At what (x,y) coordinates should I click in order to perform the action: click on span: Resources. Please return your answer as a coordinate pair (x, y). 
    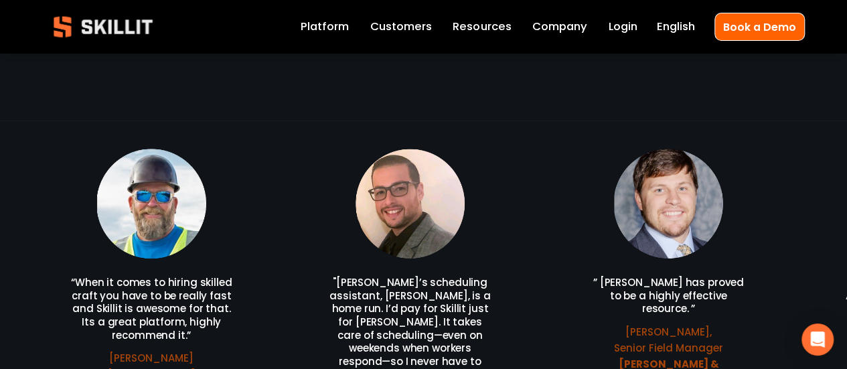
    Looking at the image, I should click on (482, 27).